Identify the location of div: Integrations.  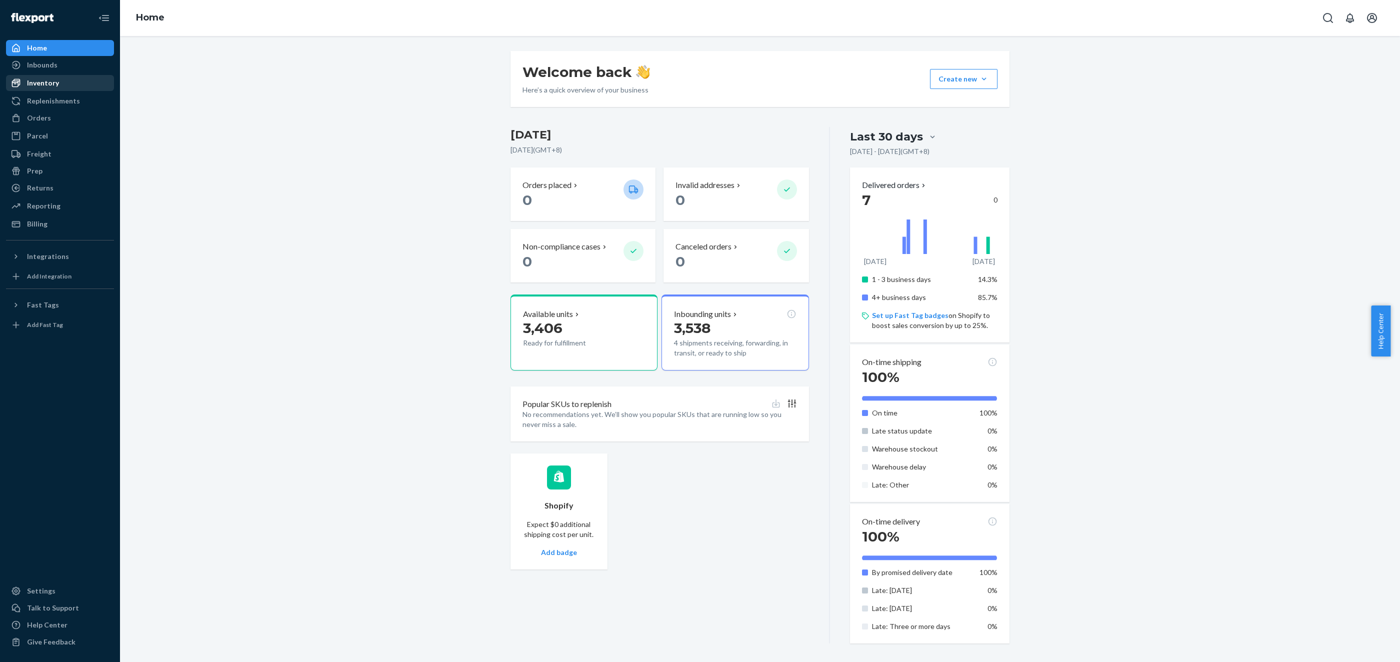
(48, 257).